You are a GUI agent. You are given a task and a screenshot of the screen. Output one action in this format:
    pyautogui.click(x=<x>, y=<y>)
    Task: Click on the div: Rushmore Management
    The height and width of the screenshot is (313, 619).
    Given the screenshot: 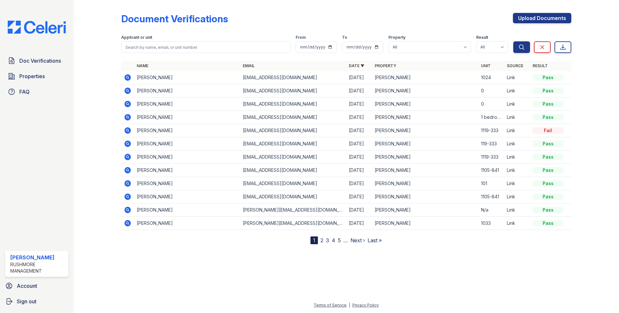 What is the action you would take?
    pyautogui.click(x=38, y=267)
    